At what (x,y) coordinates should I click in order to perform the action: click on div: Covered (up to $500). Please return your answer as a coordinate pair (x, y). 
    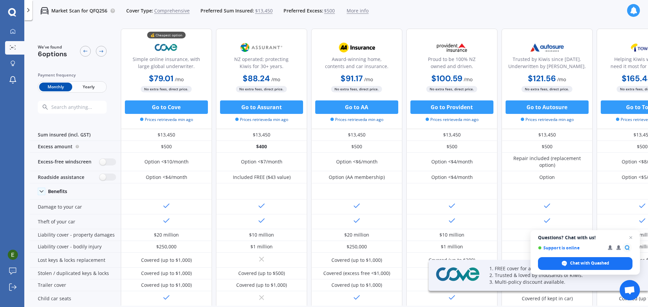
    Looking at the image, I should click on (261, 274).